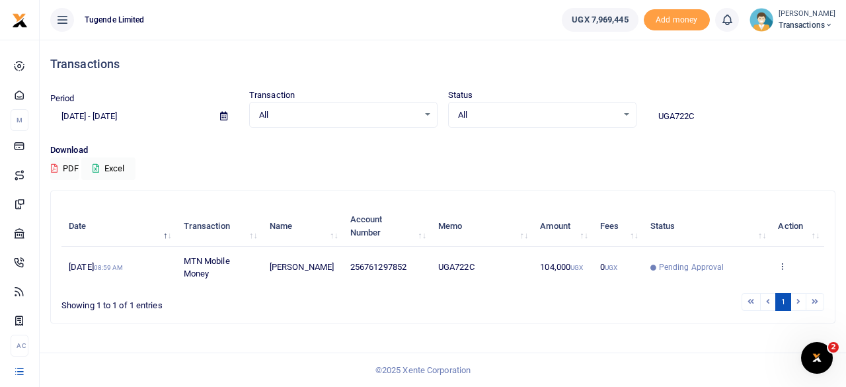 Image resolution: width=846 pixels, height=387 pixels. What do you see at coordinates (691, 267) in the screenshot?
I see `span: Pending Approval` at bounding box center [691, 267].